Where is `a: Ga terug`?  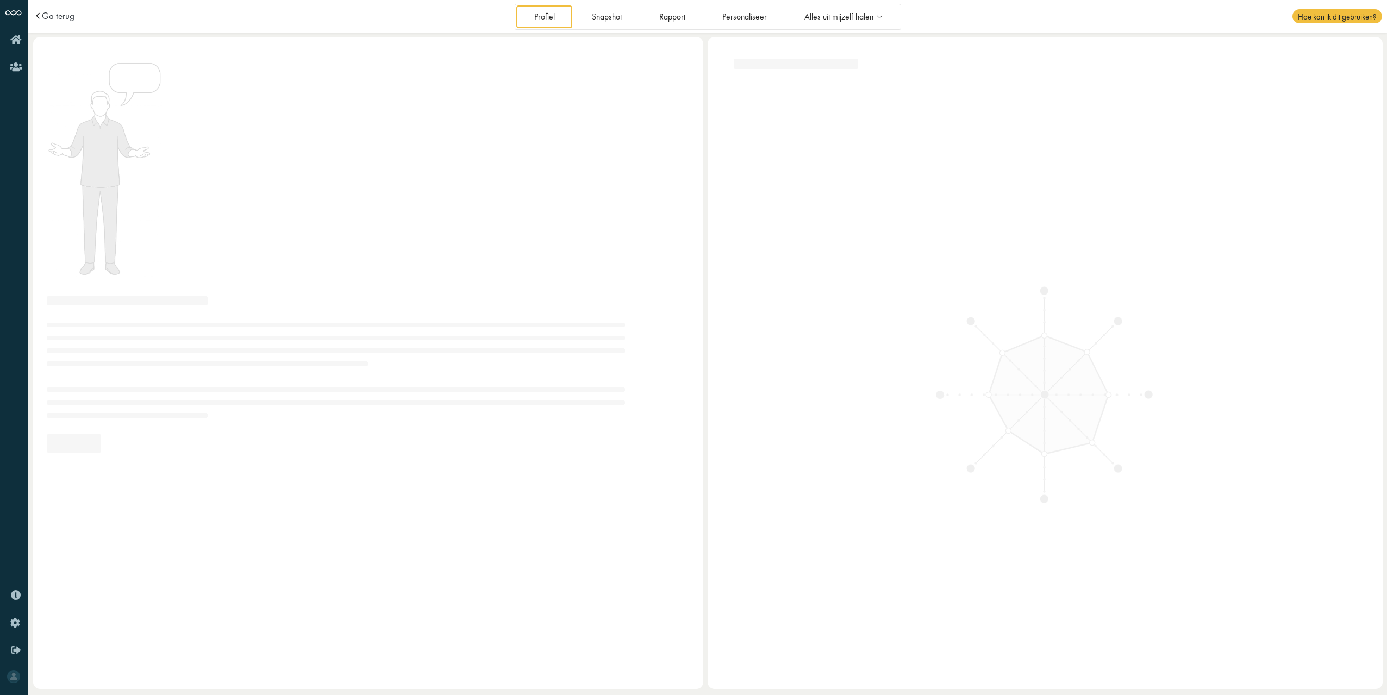 a: Ga terug is located at coordinates (58, 16).